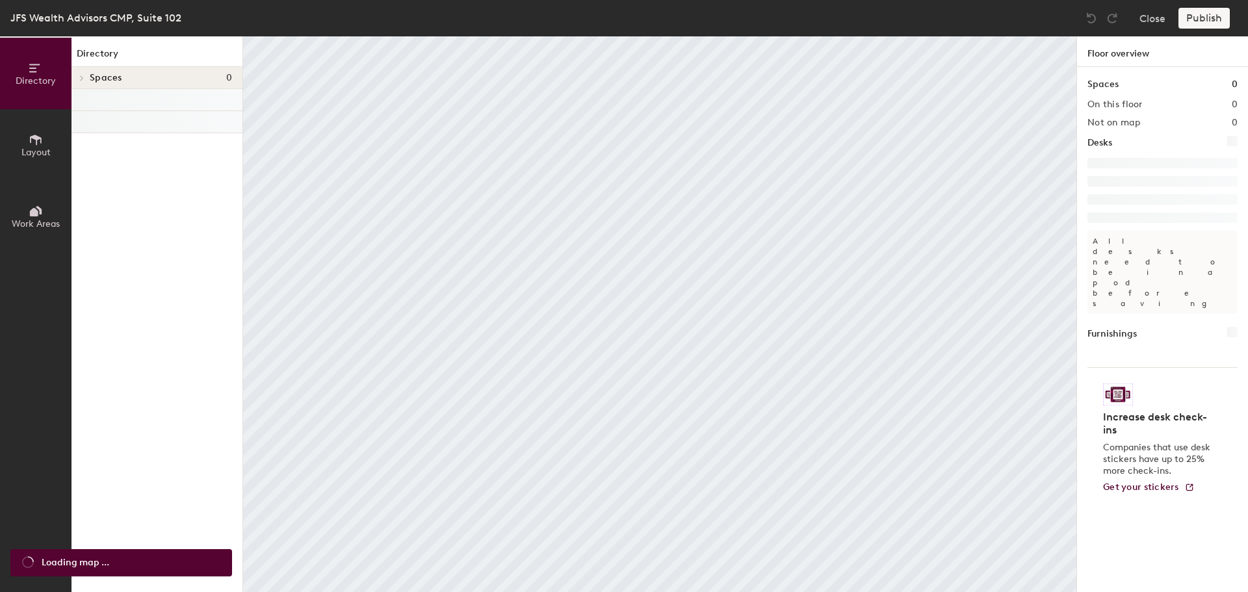  I want to click on span: Spaces, so click(106, 78).